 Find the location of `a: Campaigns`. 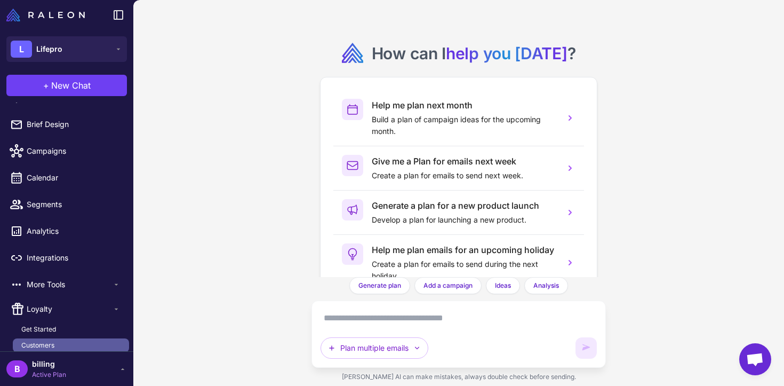

a: Campaigns is located at coordinates (67, 151).